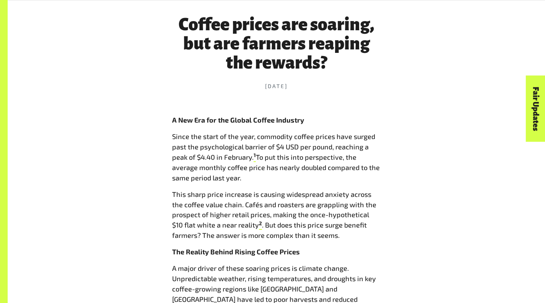 Image resolution: width=545 pixels, height=303 pixels. I want to click on h1: Coffee prices are soaring, but are farmers reaping the rewards?, so click(277, 44).